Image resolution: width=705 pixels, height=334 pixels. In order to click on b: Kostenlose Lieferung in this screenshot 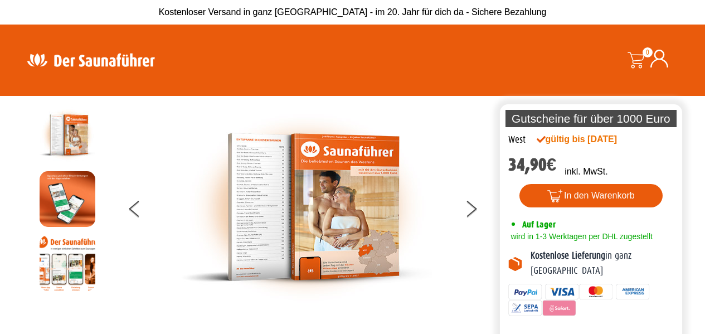, I will do `click(568, 255)`.